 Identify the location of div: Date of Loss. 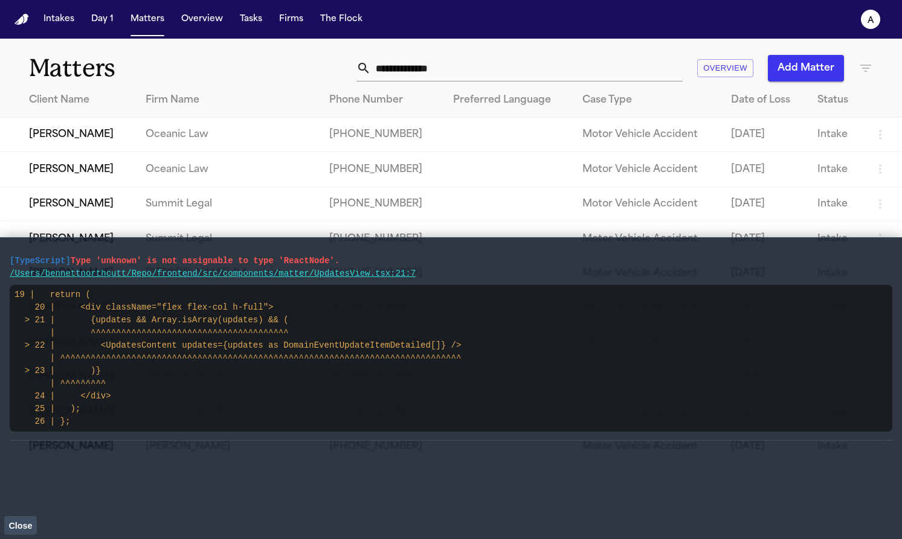
(764, 100).